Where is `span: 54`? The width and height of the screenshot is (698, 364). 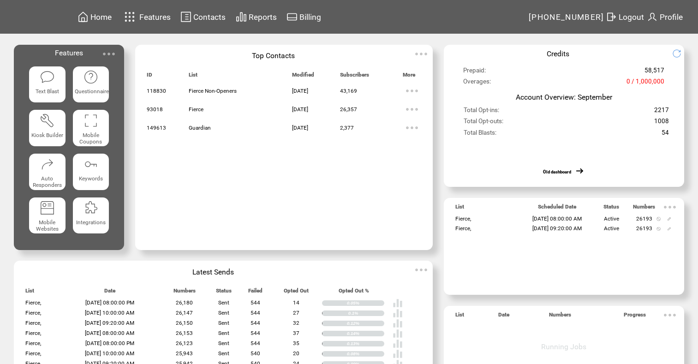
span: 54 is located at coordinates (665, 135).